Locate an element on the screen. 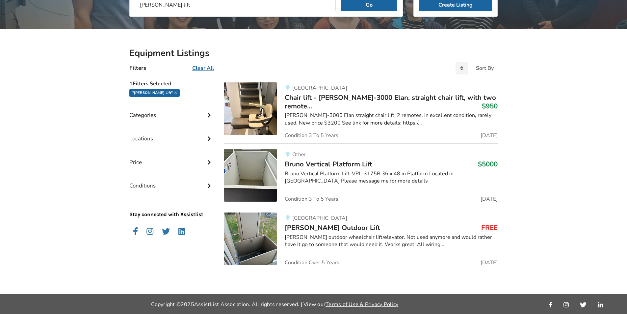 This screenshot has width=627, height=314. div: Locations is located at coordinates (171, 133).